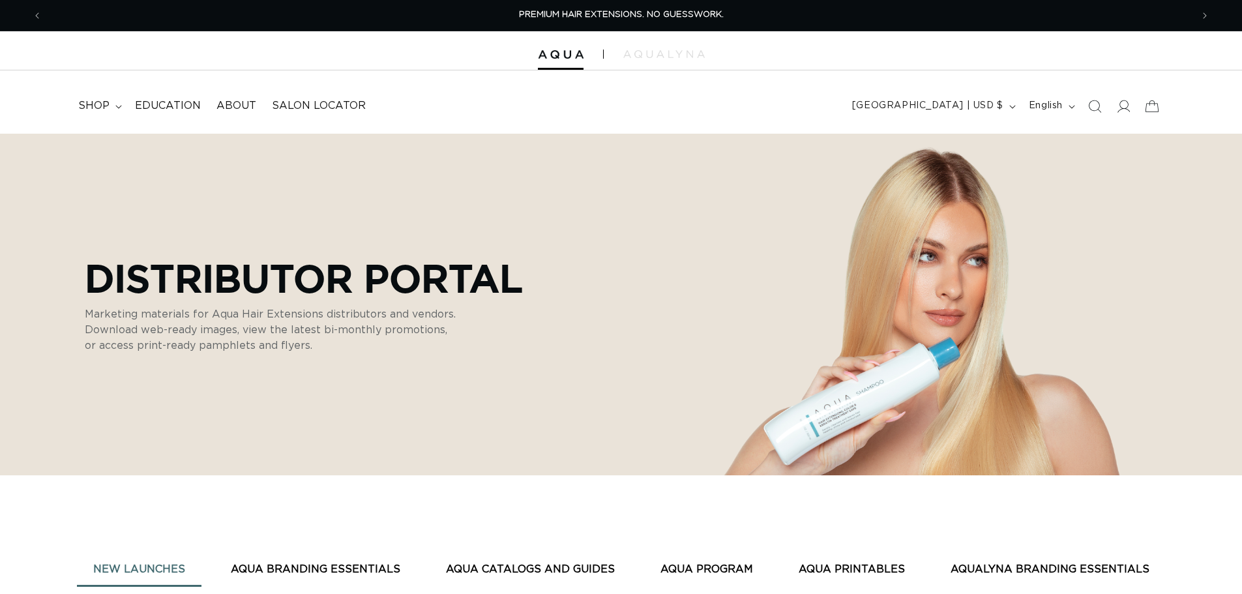 This screenshot has height=594, width=1242. I want to click on img: aqualyna.com, so click(664, 54).